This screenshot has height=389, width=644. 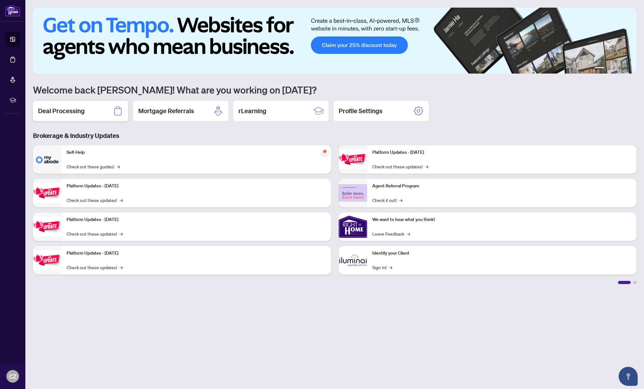 I want to click on h2: rLearning, so click(x=252, y=111).